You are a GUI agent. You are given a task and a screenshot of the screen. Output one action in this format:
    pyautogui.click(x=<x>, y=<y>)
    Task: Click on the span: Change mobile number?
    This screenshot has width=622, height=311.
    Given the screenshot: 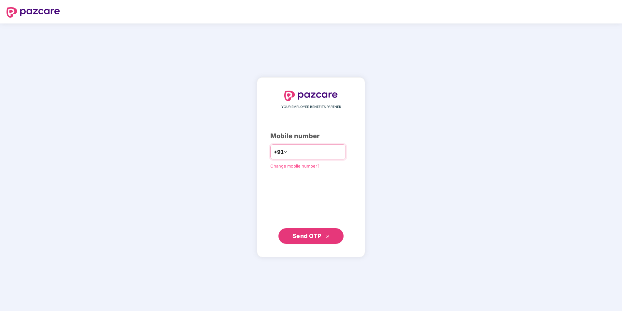 What is the action you would take?
    pyautogui.click(x=295, y=166)
    